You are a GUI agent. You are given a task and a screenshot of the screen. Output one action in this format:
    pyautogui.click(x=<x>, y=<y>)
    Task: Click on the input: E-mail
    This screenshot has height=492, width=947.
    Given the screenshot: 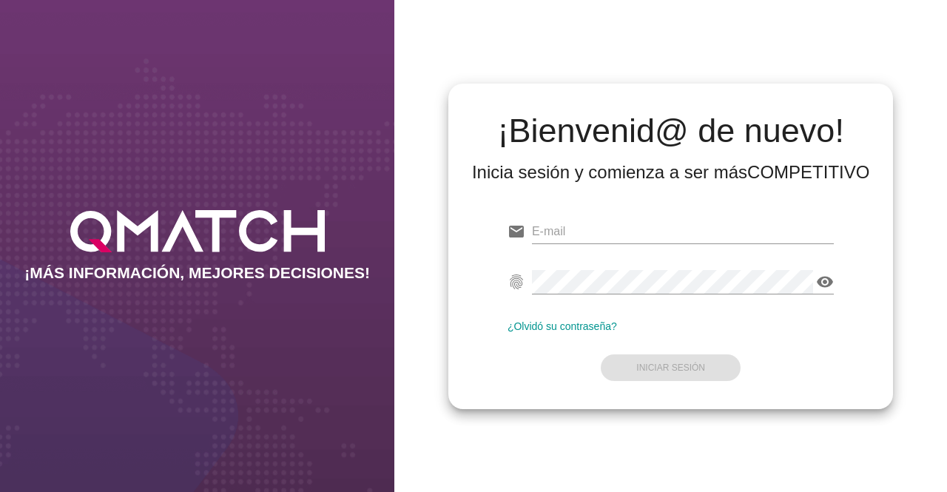 What is the action you would take?
    pyautogui.click(x=683, y=231)
    